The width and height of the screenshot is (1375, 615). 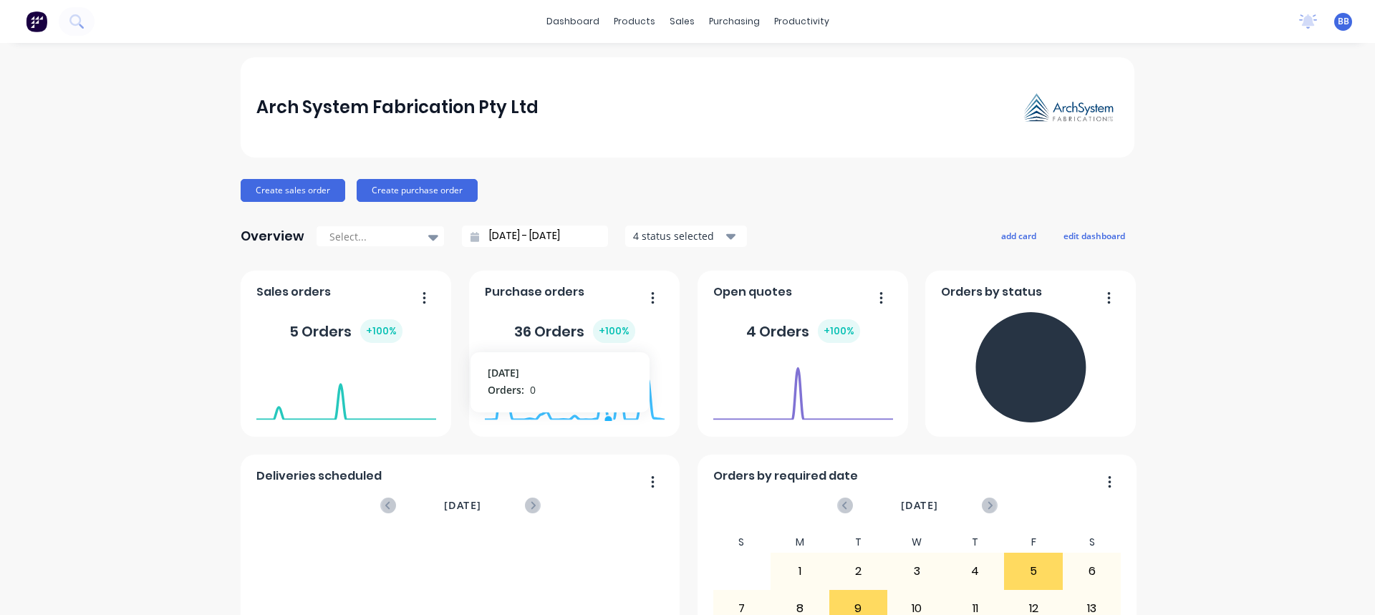 I want to click on span: Orders by required date, so click(x=785, y=476).